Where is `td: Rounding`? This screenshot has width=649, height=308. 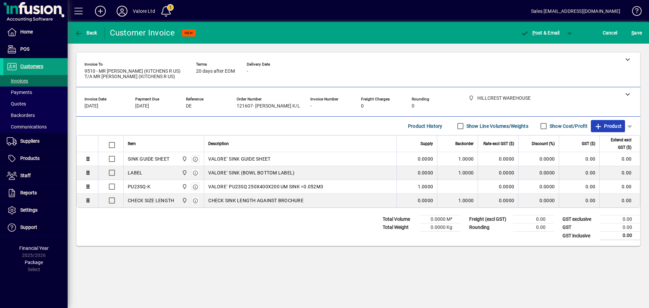 td: Rounding is located at coordinates (490, 228).